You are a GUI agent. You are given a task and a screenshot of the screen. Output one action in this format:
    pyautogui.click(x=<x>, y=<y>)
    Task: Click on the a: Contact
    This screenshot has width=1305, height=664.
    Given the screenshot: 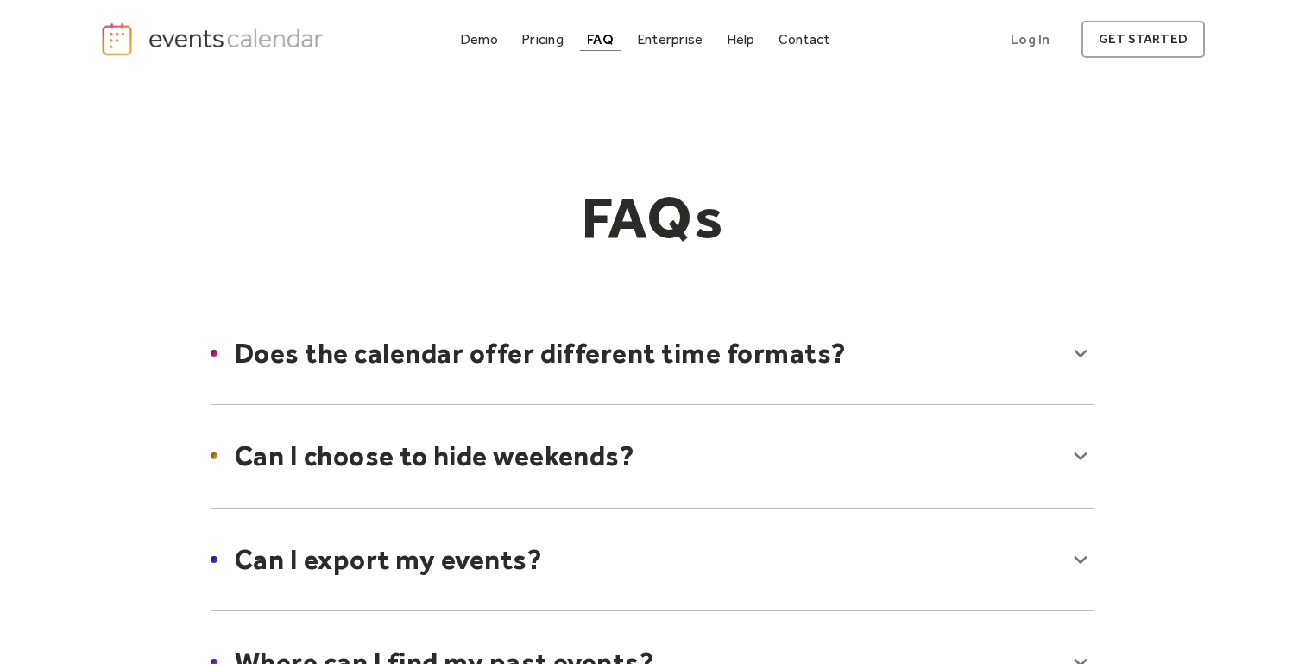 What is the action you would take?
    pyautogui.click(x=804, y=39)
    